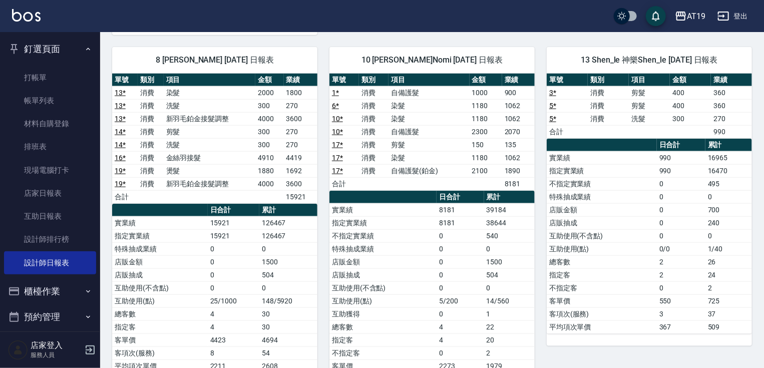 The image size is (764, 368). What do you see at coordinates (509, 236) in the screenshot?
I see `td: 540` at bounding box center [509, 236].